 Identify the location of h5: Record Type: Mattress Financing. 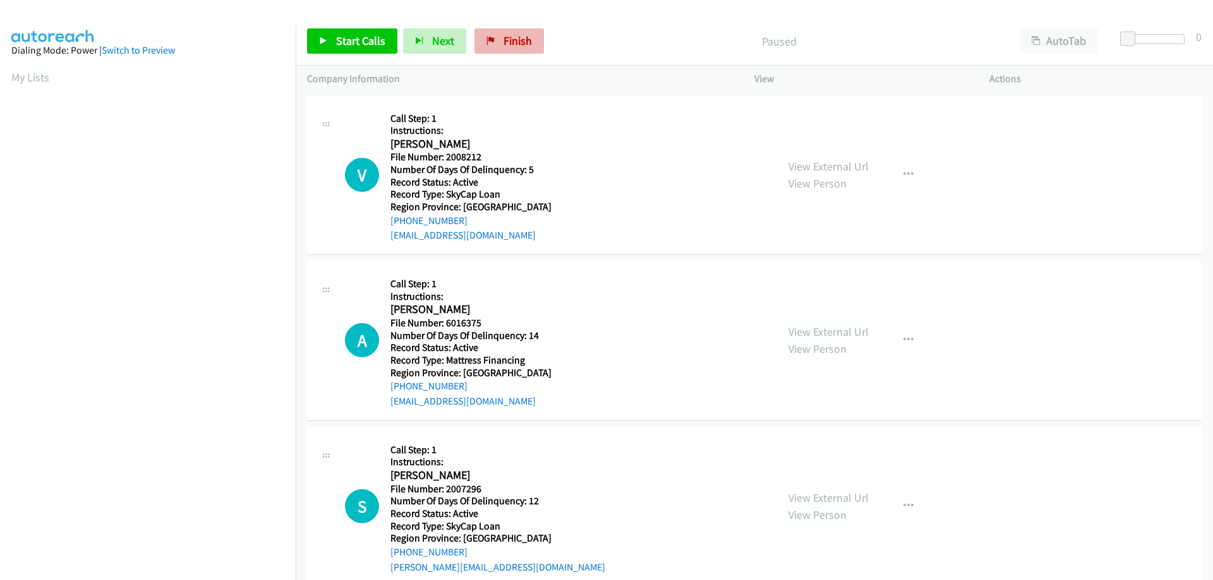
(471, 361).